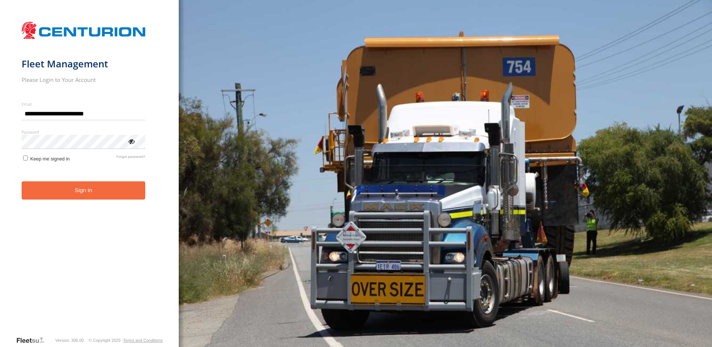  Describe the element at coordinates (83, 132) in the screenshot. I see `label: Password` at that location.